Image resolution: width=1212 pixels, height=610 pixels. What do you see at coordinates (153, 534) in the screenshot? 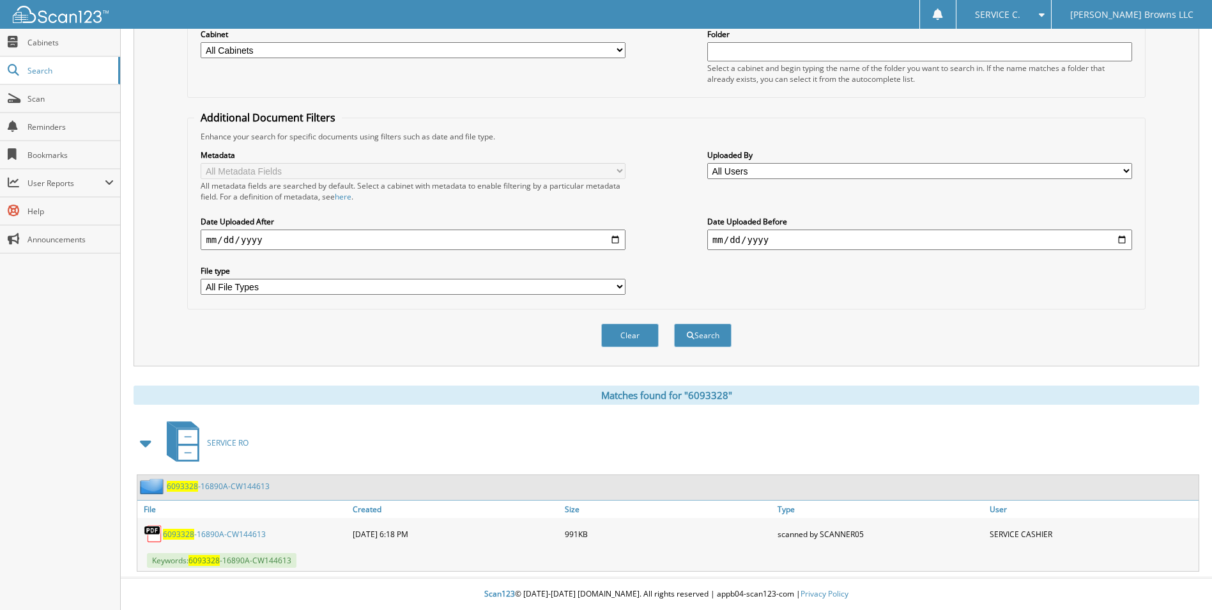
I see `img: PDF.png` at bounding box center [153, 534].